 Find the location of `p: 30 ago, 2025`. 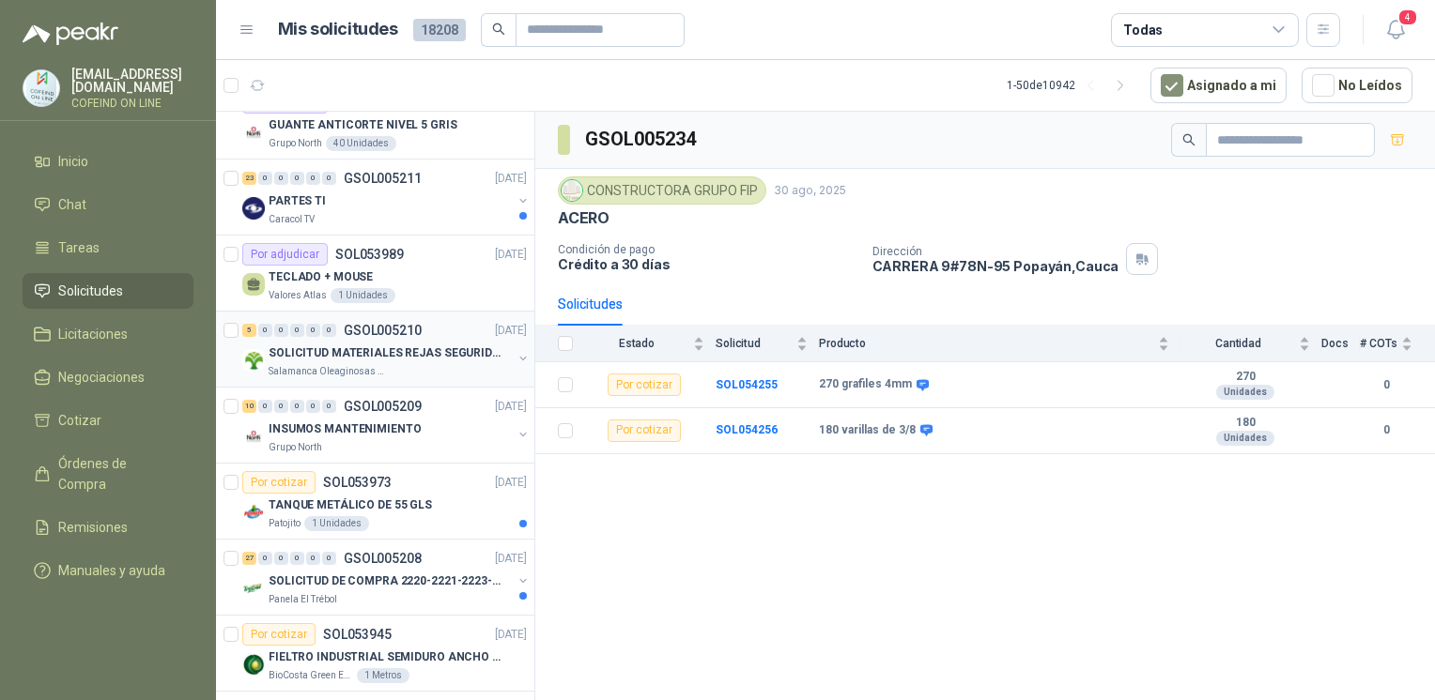

p: 30 ago, 2025 is located at coordinates (809, 191).